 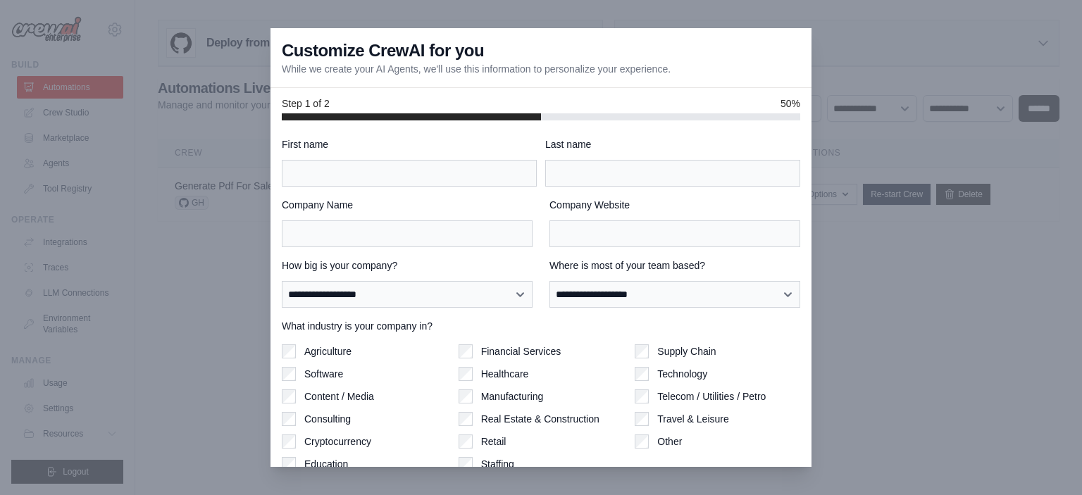 I want to click on label: Travel & Leisure, so click(x=692, y=419).